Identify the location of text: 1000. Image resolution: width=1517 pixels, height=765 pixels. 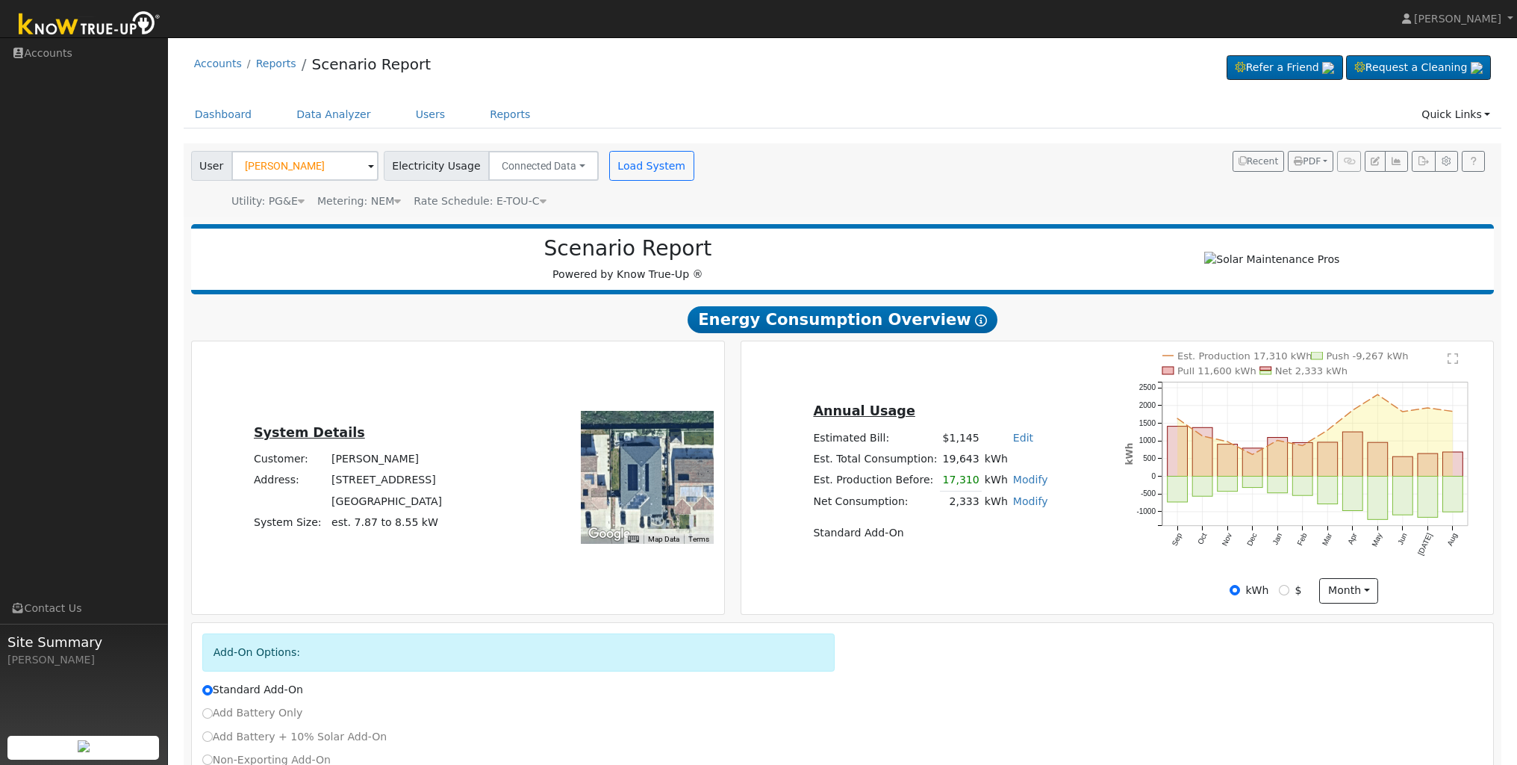
(1148, 440).